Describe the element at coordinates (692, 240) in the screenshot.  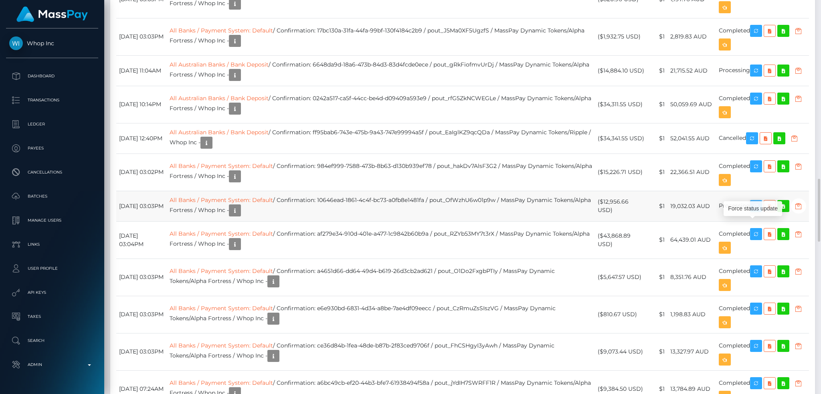
I see `td: 64,439.01 AUD` at that location.